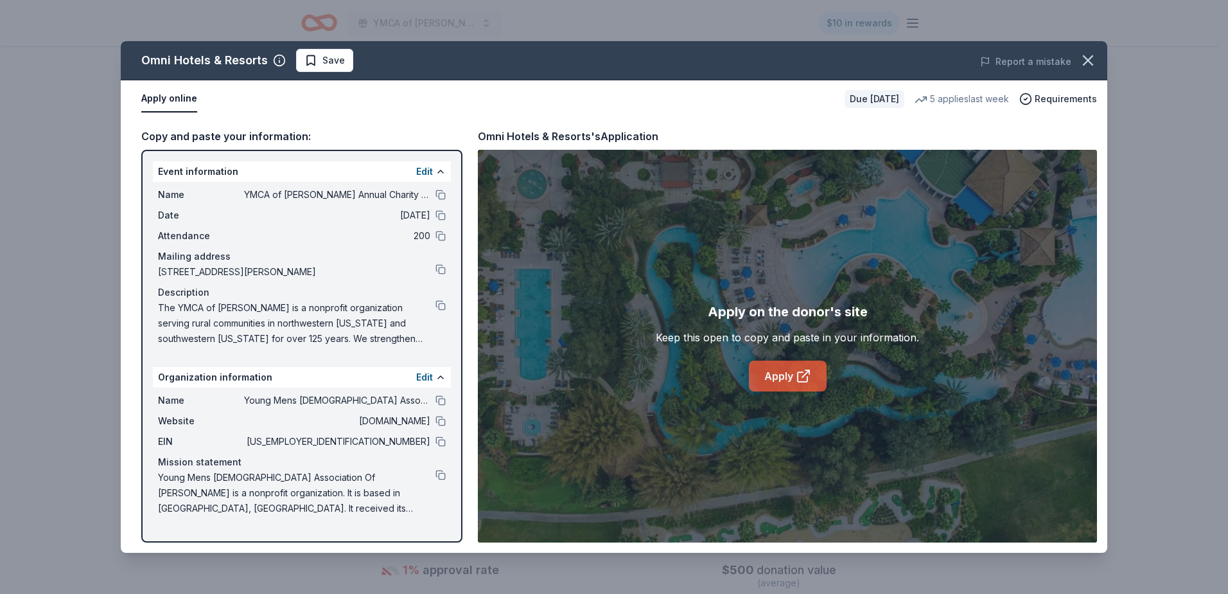 The height and width of the screenshot is (594, 1228). Describe the element at coordinates (201, 215) in the screenshot. I see `span: Date` at that location.